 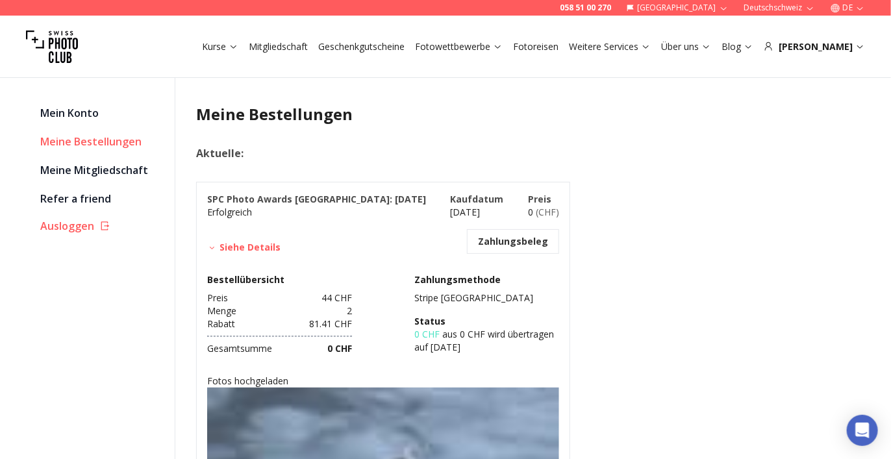 I want to click on span: Rabatt, so click(x=221, y=323).